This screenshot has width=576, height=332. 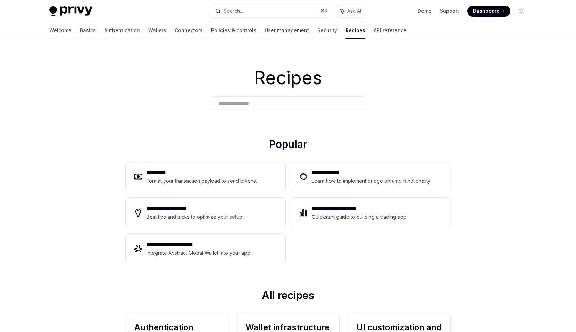 What do you see at coordinates (424, 11) in the screenshot?
I see `a: Demo` at bounding box center [424, 11].